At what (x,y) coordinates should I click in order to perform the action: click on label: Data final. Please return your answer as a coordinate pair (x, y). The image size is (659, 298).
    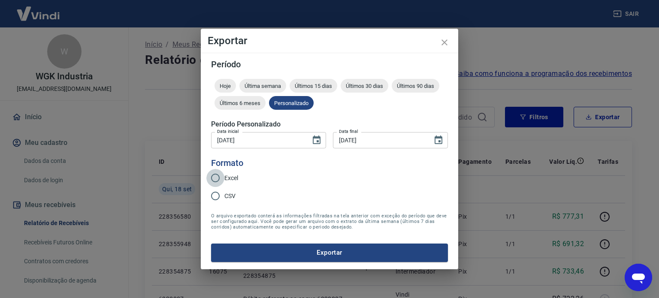
    Looking at the image, I should click on (348, 131).